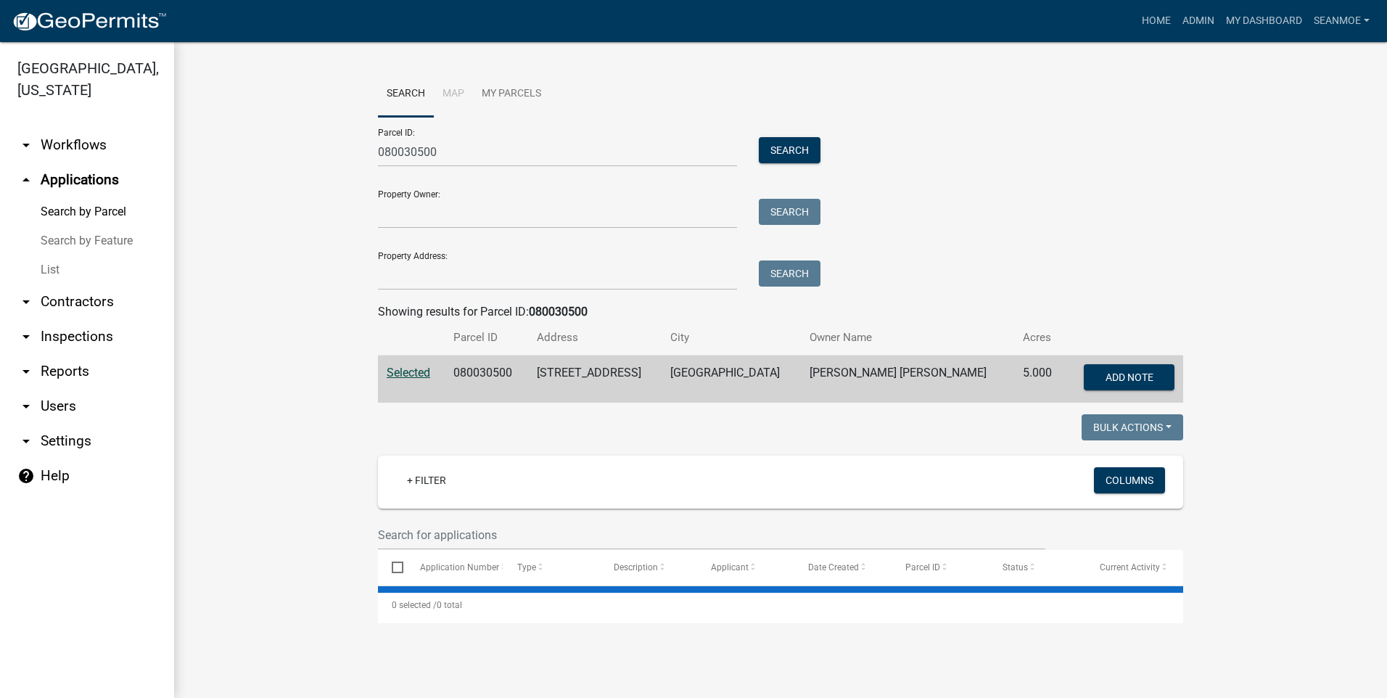  Describe the element at coordinates (486, 379) in the screenshot. I see `td: 080030500` at that location.